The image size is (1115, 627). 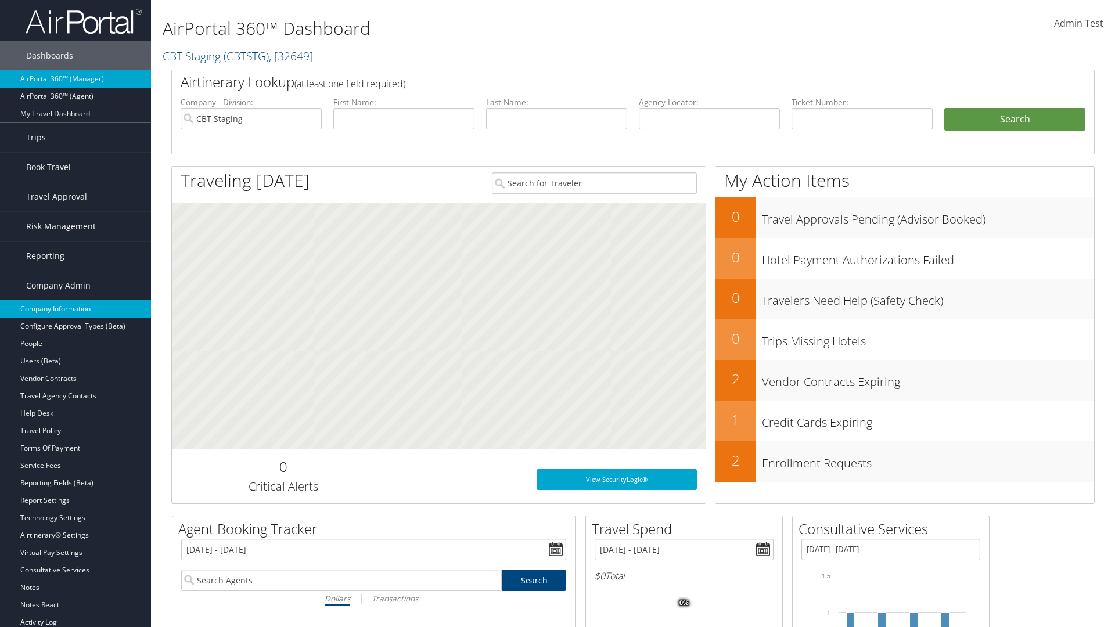 What do you see at coordinates (928, 217) in the screenshot?
I see `h3: Travel Approvals Pending (Advisor Booked)` at bounding box center [928, 217].